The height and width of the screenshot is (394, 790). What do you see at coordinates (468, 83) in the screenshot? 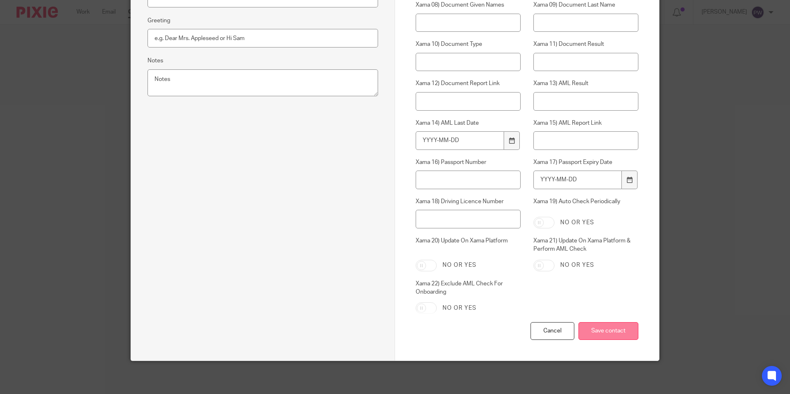
I see `label: Xama 12) Document Report Link` at bounding box center [468, 83].